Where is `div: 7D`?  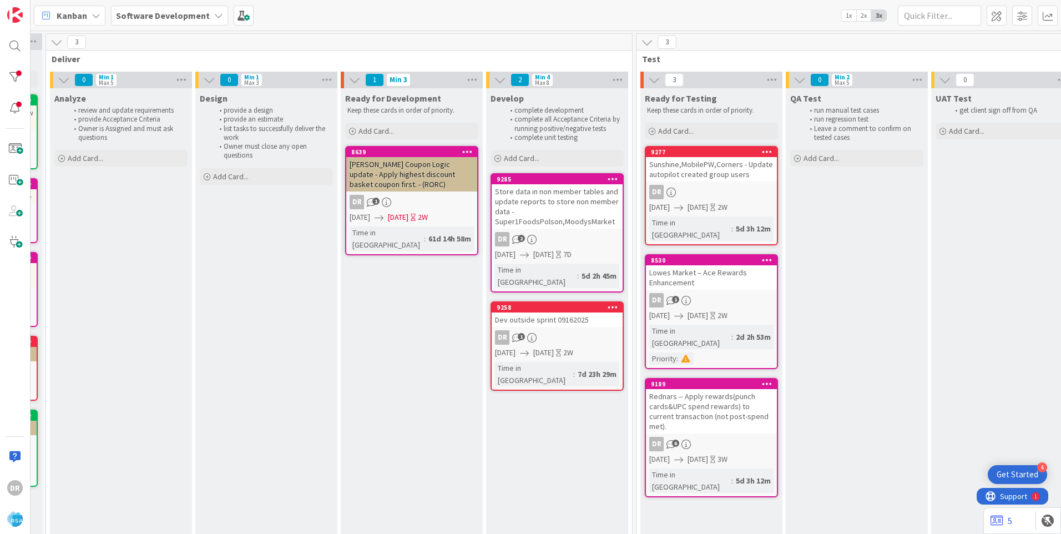
div: 7D is located at coordinates (567, 254).